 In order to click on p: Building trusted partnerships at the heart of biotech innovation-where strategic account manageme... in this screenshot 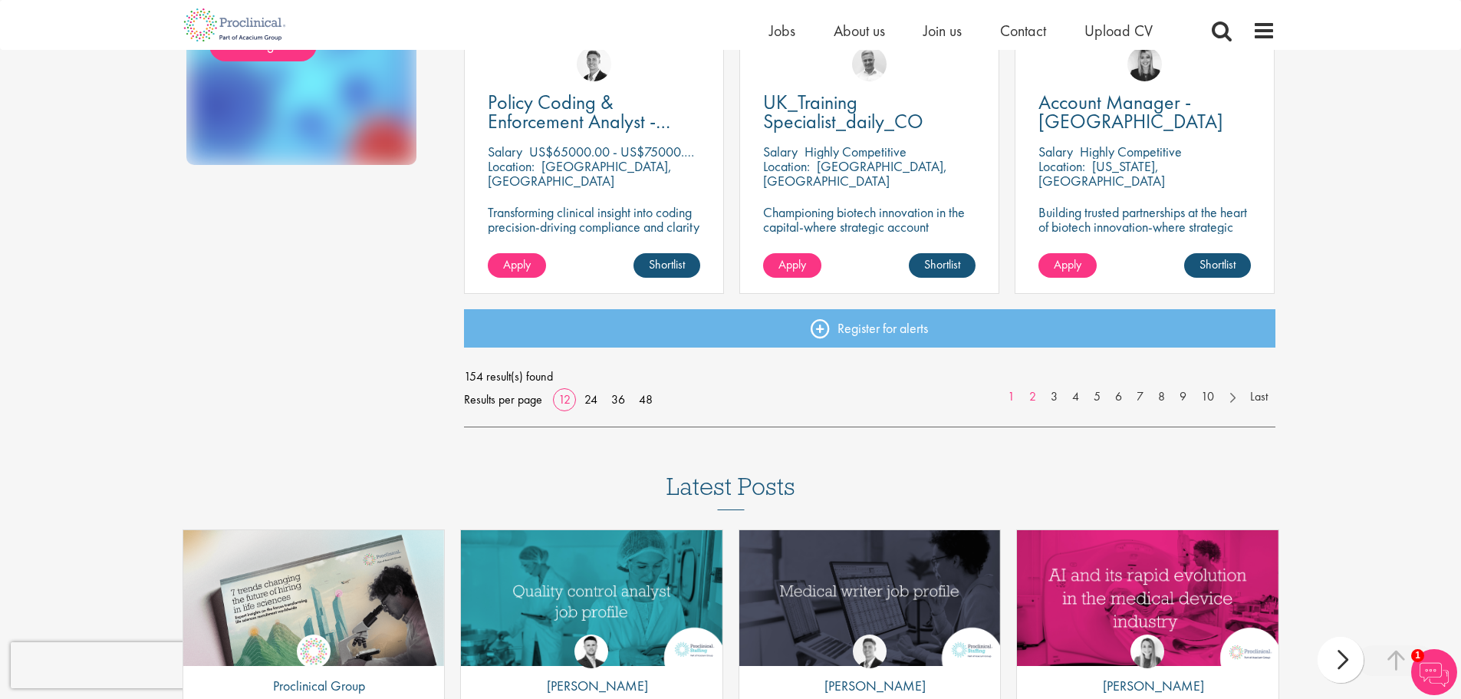, I will do `click(1144, 234)`.